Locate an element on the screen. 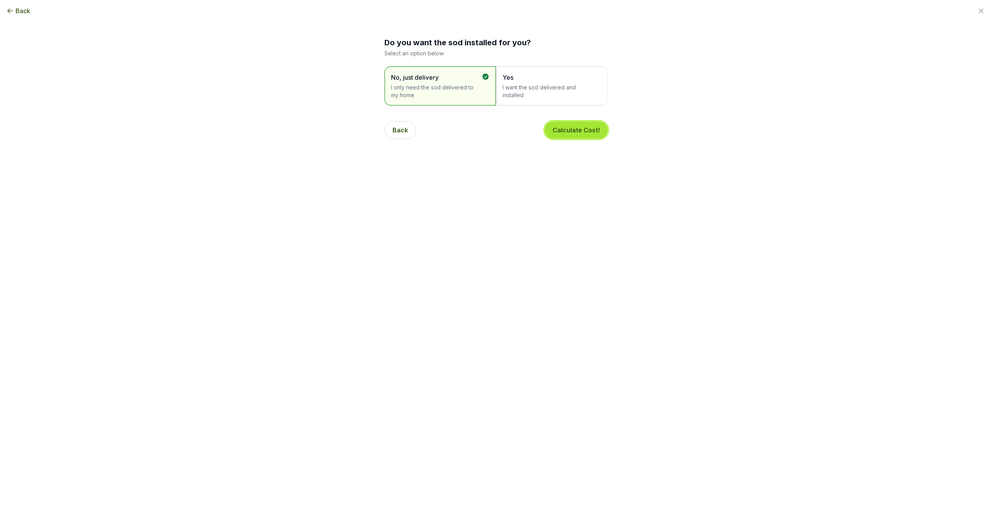 The image size is (992, 514). h2: Do you want the sod installed for you? is located at coordinates (496, 43).